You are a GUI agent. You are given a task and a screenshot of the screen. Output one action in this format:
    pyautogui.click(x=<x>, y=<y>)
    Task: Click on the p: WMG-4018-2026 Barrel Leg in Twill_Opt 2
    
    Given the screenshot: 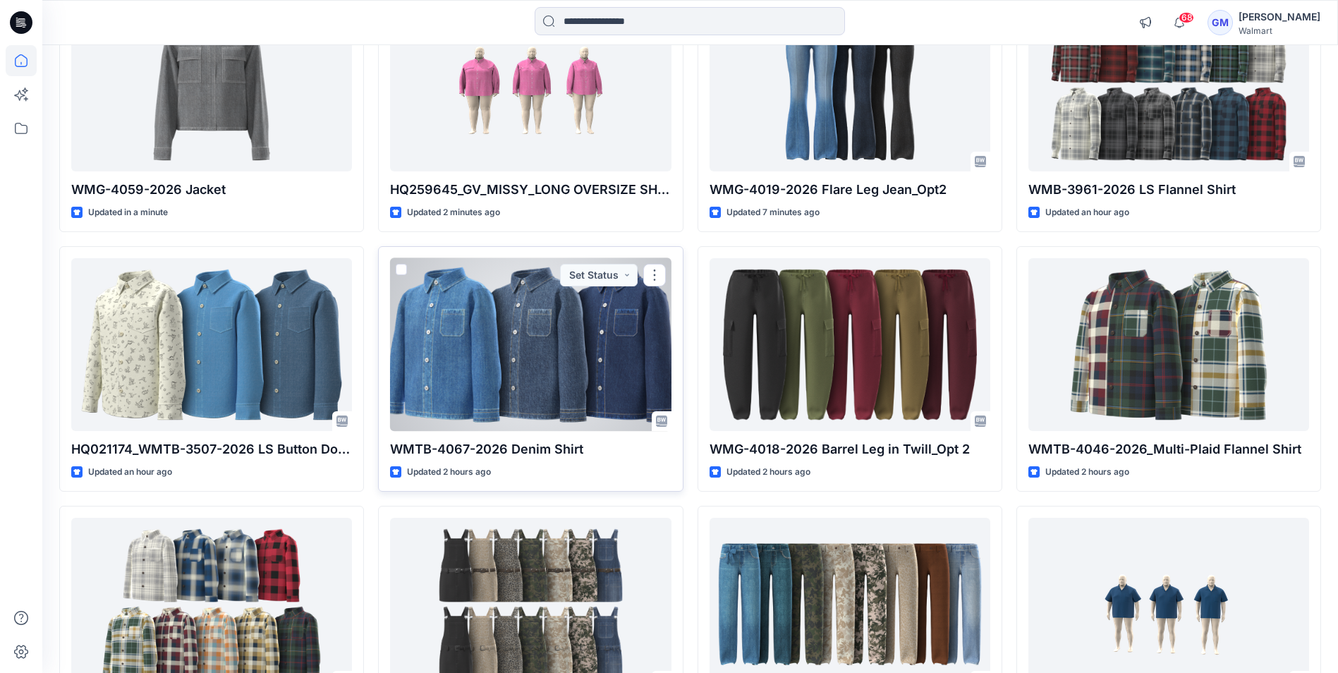 What is the action you would take?
    pyautogui.click(x=850, y=449)
    